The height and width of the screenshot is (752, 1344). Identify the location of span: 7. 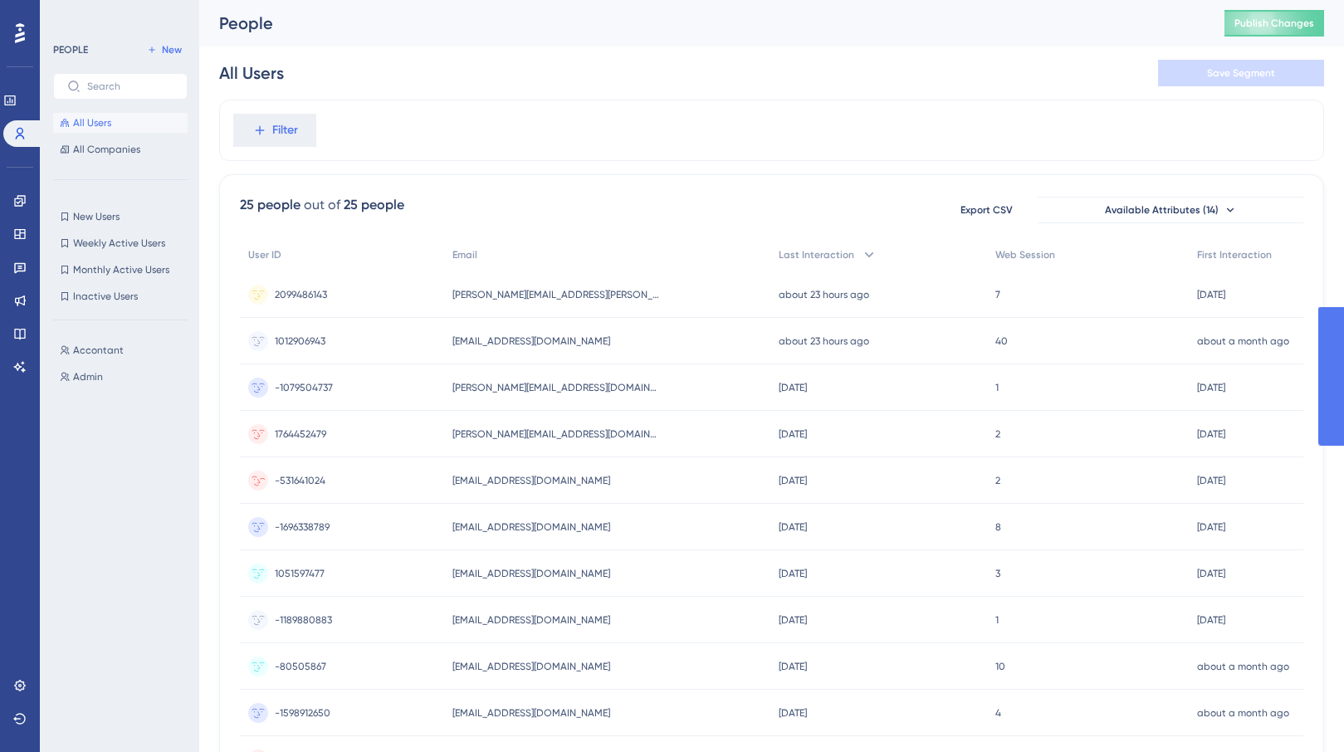
(998, 295).